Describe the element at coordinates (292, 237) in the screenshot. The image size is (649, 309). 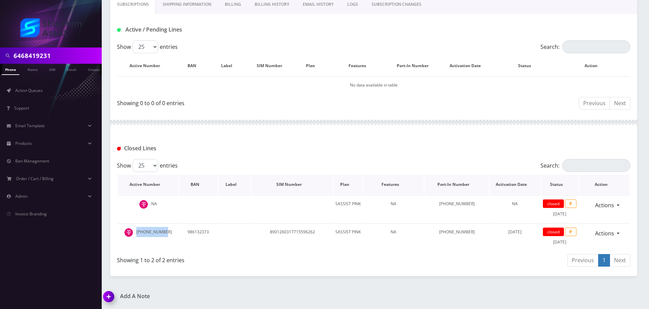
I see `td: 8901260317715596262` at that location.